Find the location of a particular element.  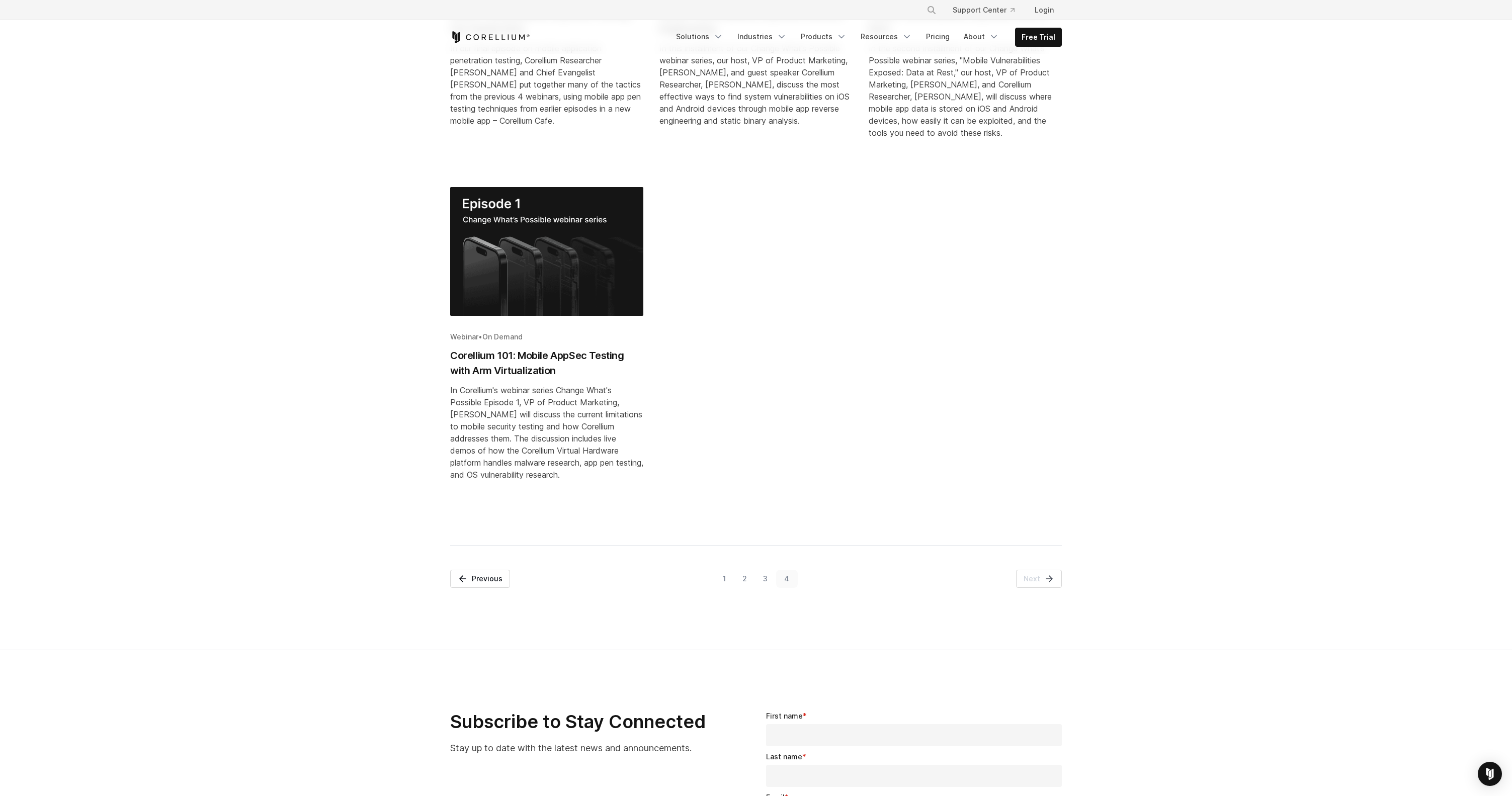

a: Blog post summary: Corellium 101: Mobile AppSec Testing with Arm Virtualization is located at coordinates (547, 351).